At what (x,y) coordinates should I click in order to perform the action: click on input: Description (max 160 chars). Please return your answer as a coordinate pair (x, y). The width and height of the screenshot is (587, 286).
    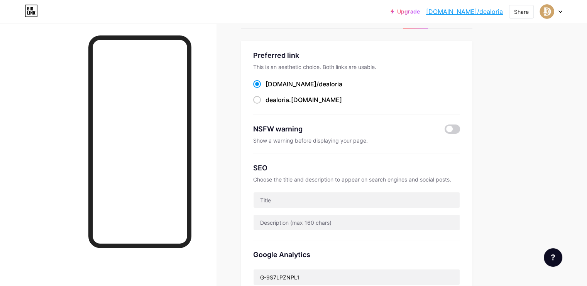
    Looking at the image, I should click on (356, 223).